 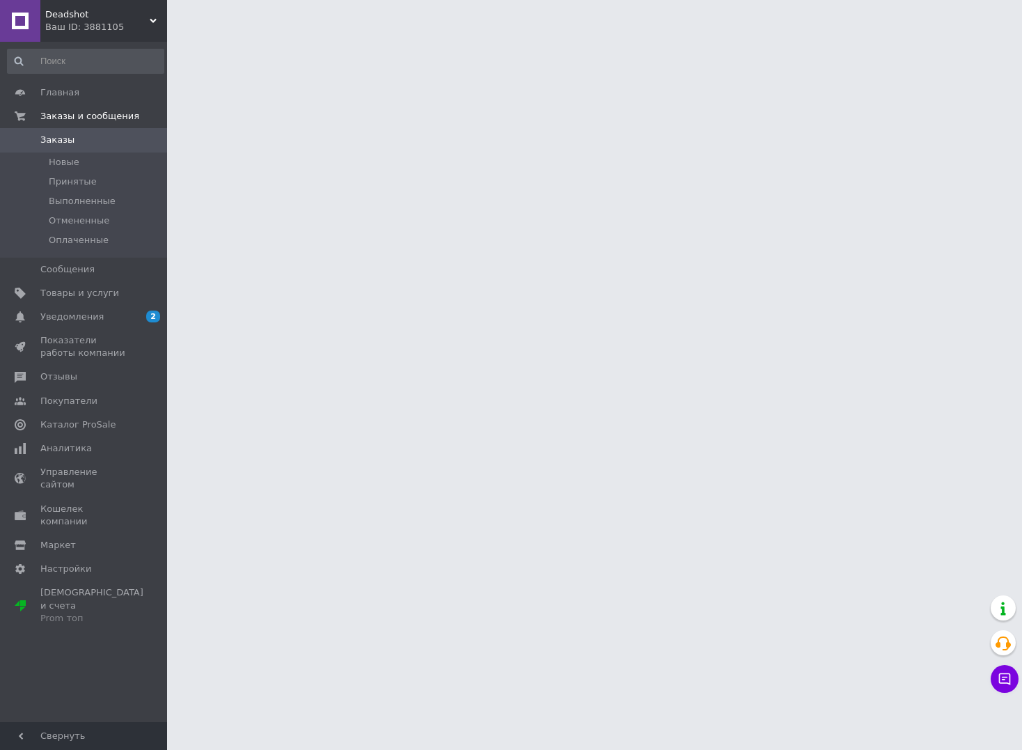 What do you see at coordinates (79, 293) in the screenshot?
I see `span: Товары и услуги` at bounding box center [79, 293].